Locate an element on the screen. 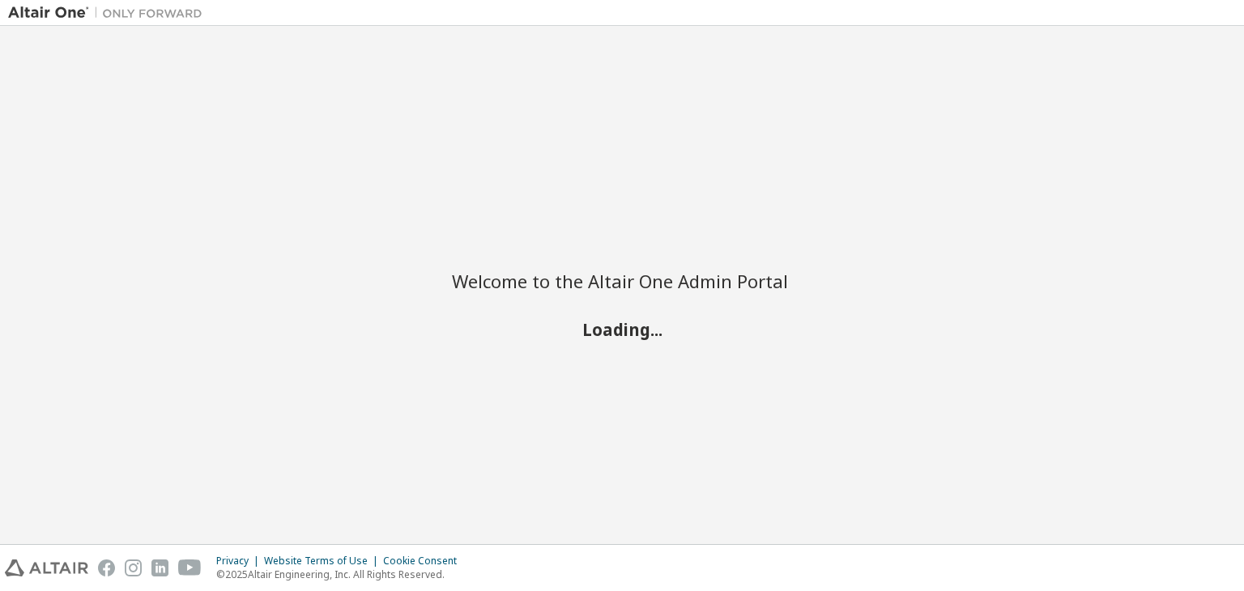  div: Privacy is located at coordinates (240, 561).